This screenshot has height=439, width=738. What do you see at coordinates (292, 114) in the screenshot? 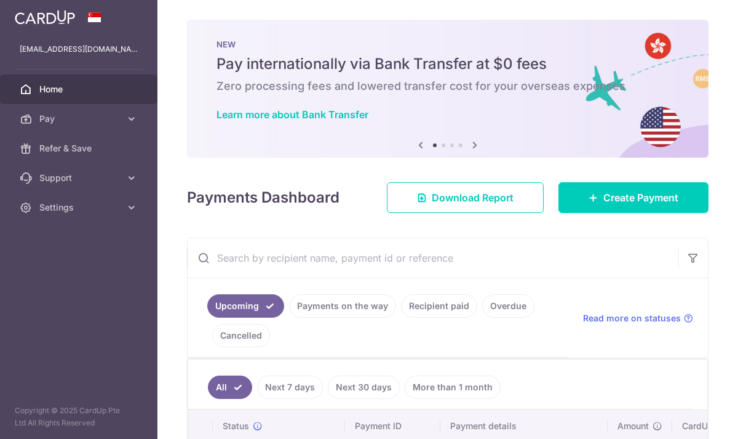
I see `a: Learn more about Bank Transfer` at bounding box center [292, 114].